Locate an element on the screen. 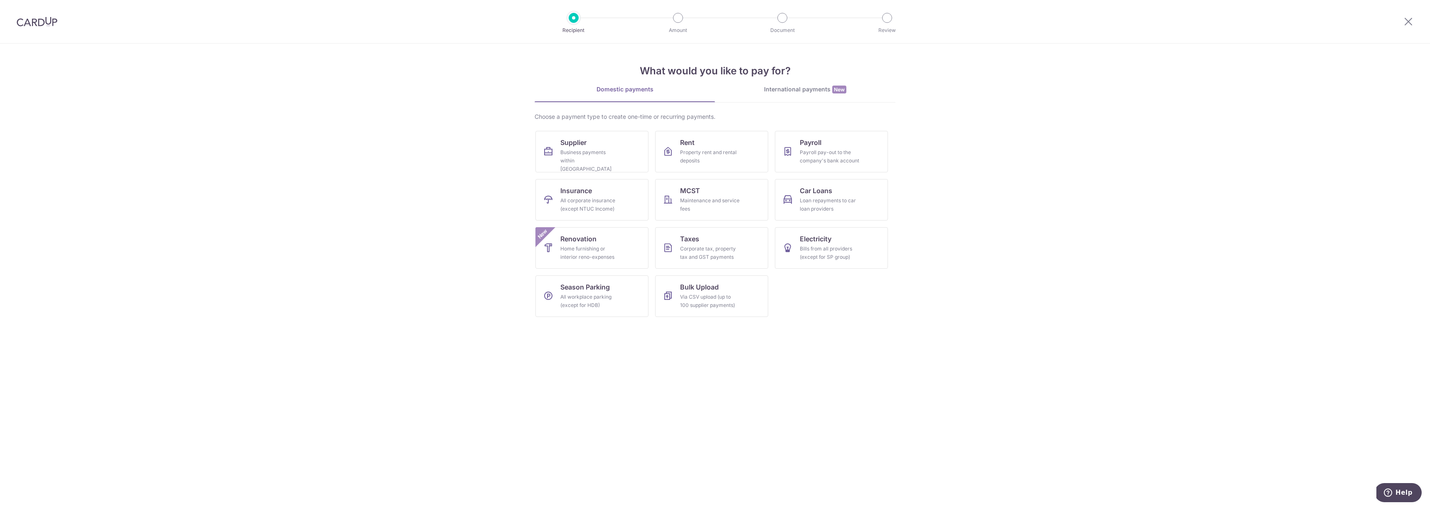 The height and width of the screenshot is (508, 1430). span: MCST is located at coordinates (690, 191).